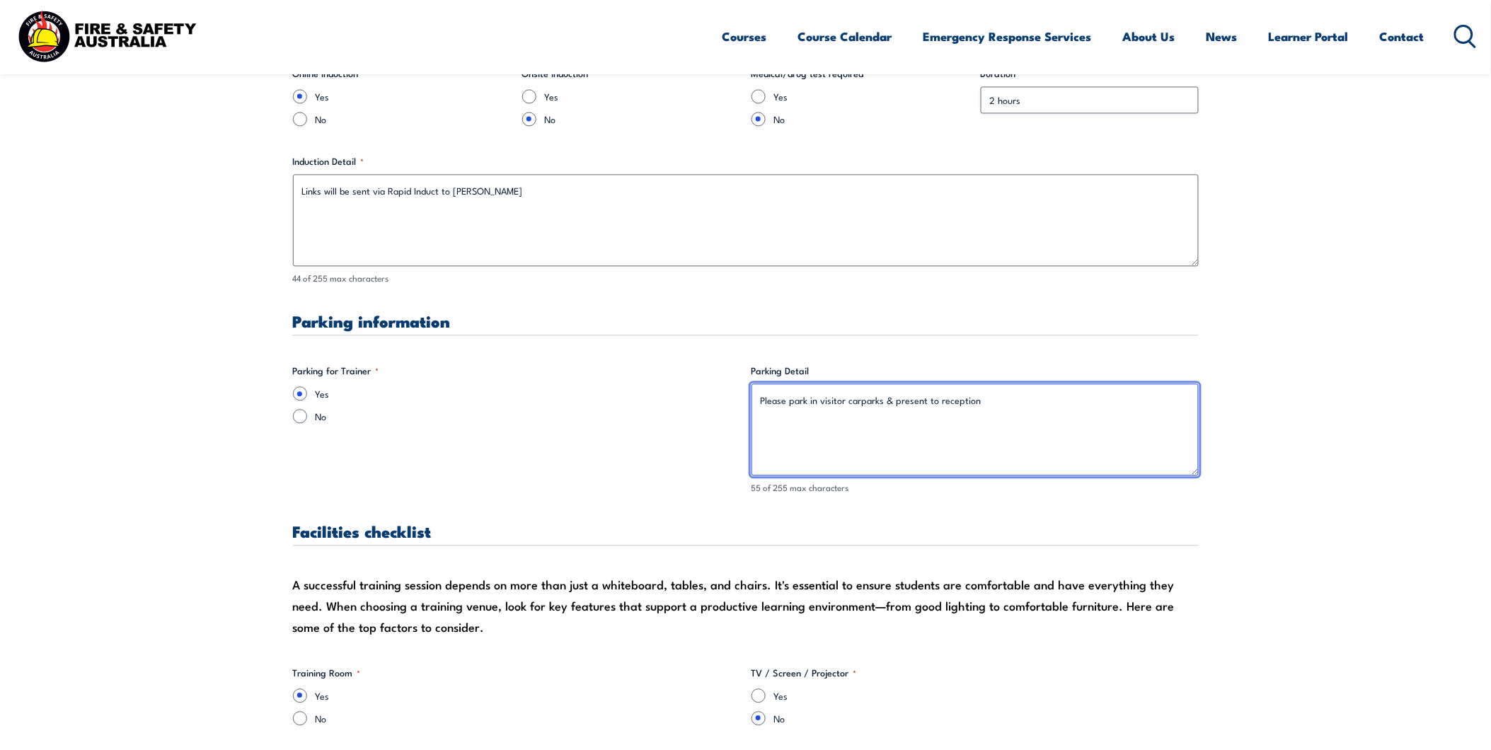 This screenshot has width=1491, height=750. What do you see at coordinates (975, 371) in the screenshot?
I see `label: Parking Detail` at bounding box center [975, 371].